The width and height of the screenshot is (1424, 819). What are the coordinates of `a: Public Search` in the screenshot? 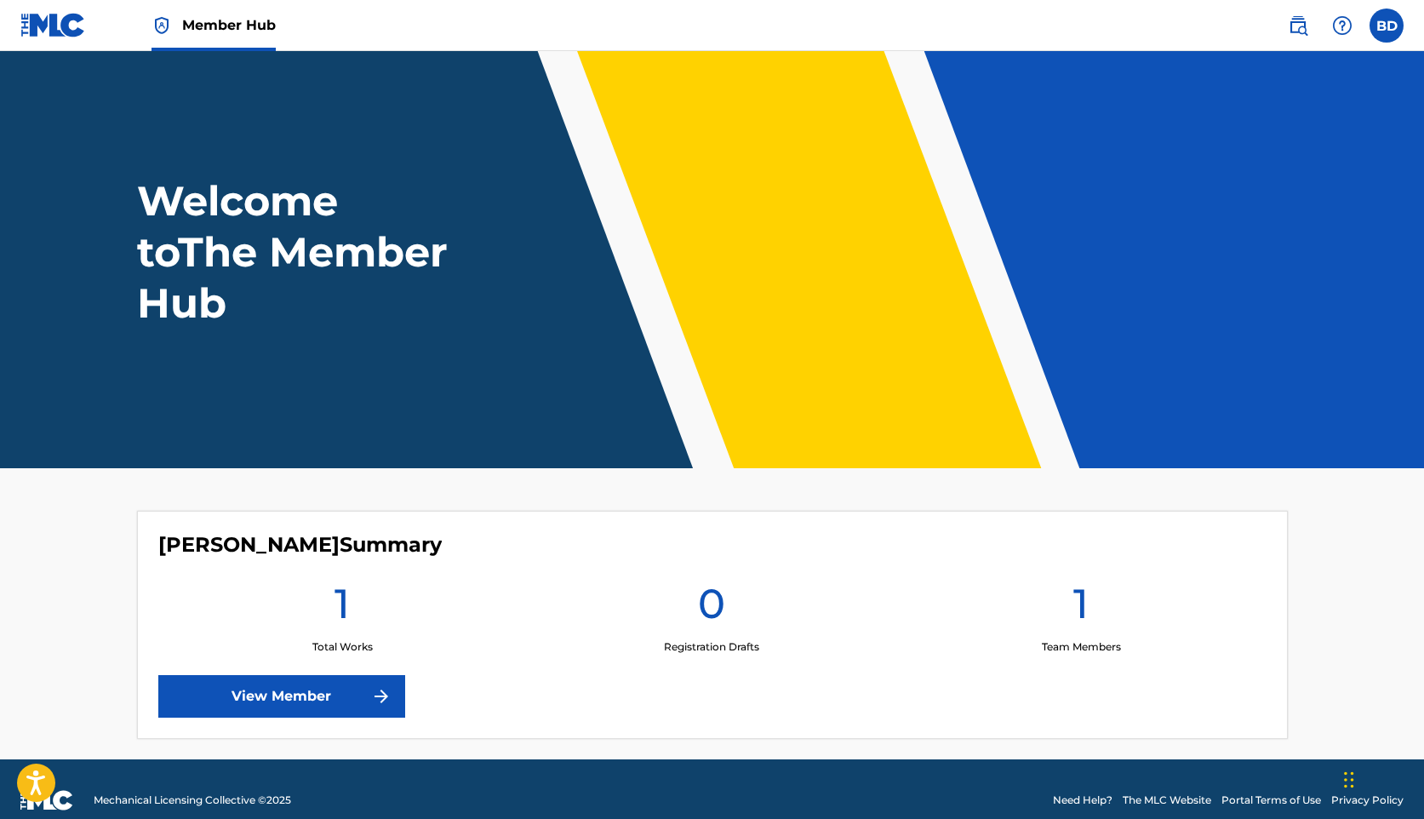 It's located at (1298, 26).